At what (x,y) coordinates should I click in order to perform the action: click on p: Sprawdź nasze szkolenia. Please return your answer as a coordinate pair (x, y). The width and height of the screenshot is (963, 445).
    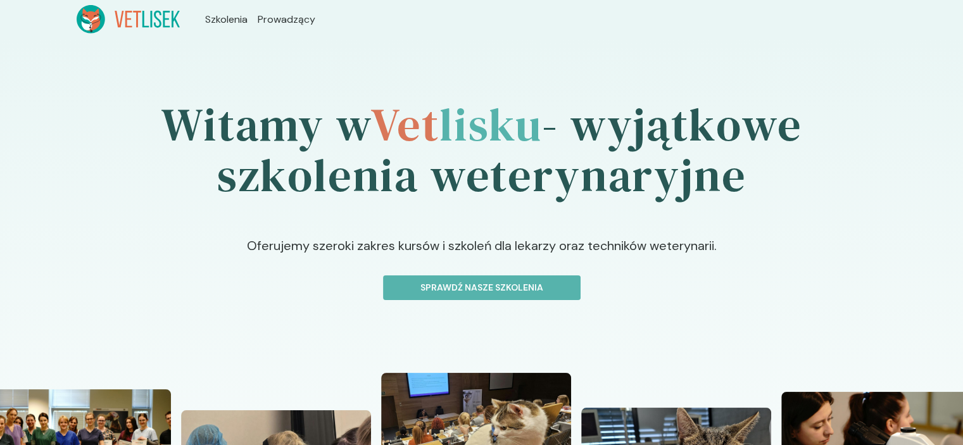
    Looking at the image, I should click on (482, 288).